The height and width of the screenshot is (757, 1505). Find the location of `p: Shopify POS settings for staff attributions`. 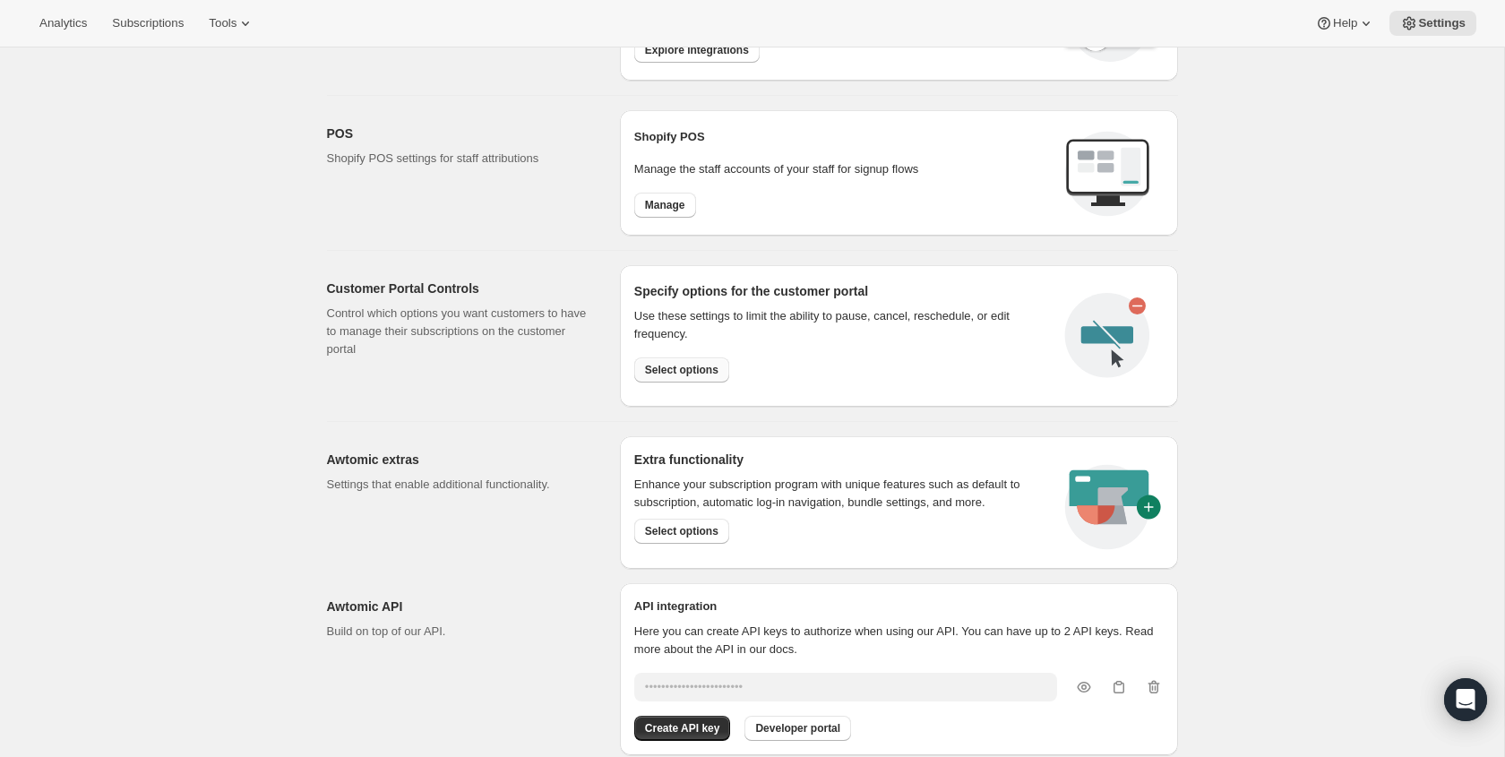

p: Shopify POS settings for staff attributions is located at coordinates (459, 159).